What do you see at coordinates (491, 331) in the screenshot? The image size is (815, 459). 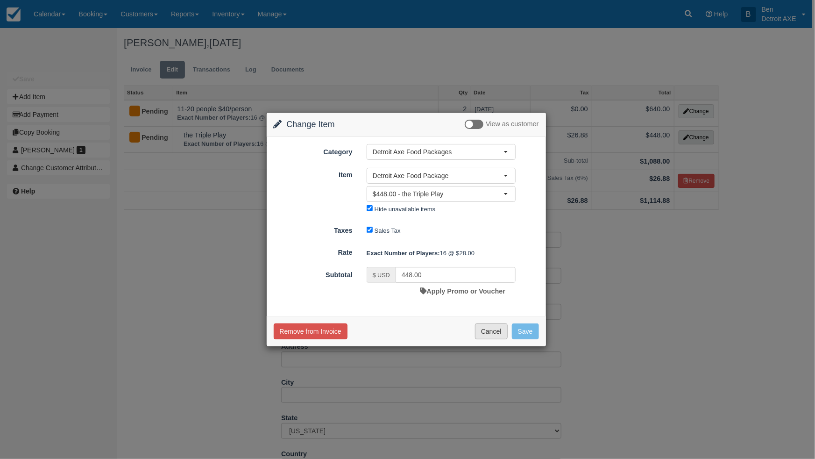 I see `button: Cancel` at bounding box center [491, 331].